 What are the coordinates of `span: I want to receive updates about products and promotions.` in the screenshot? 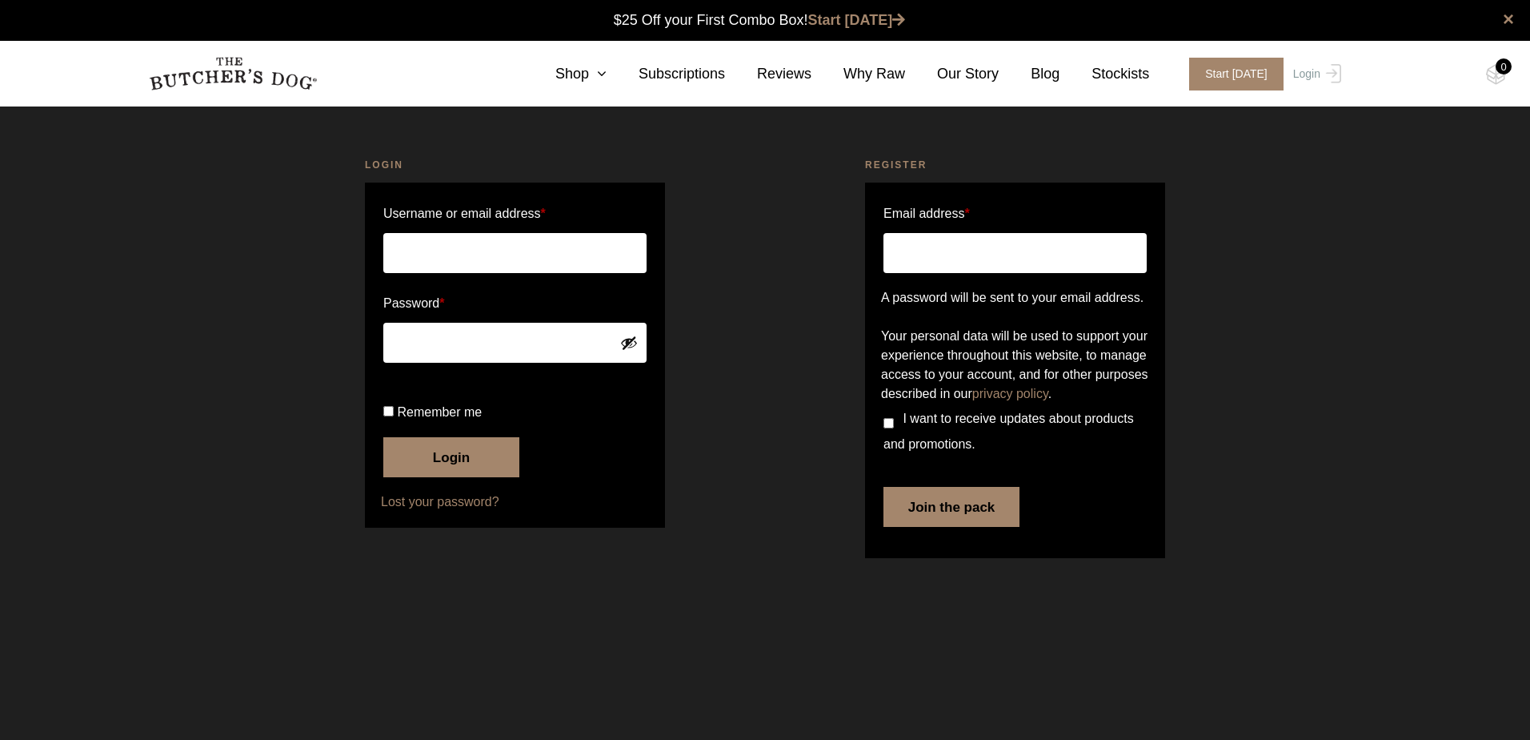 It's located at (1008, 431).